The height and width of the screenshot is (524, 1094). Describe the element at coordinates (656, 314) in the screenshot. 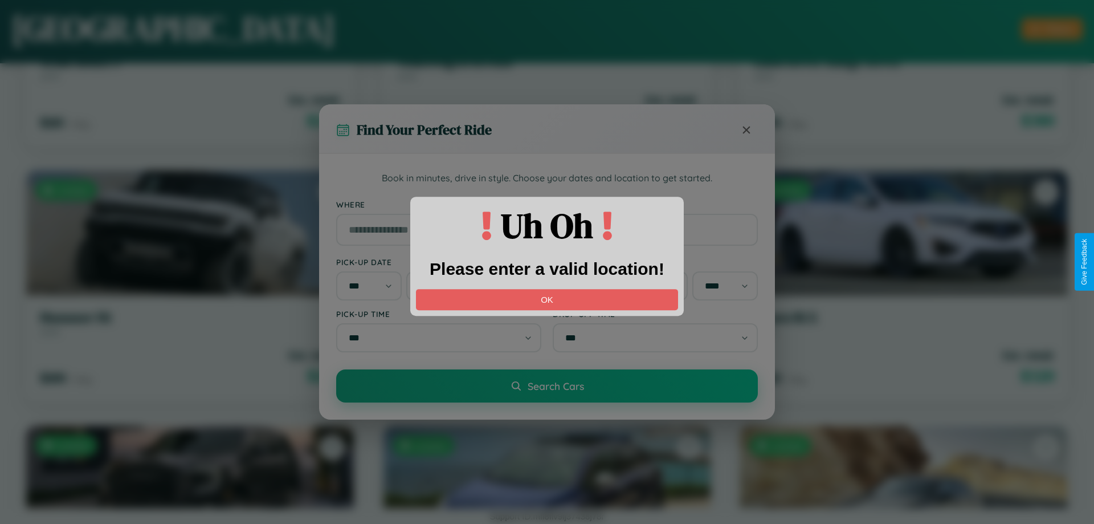

I see `label: Drop-off Time` at that location.